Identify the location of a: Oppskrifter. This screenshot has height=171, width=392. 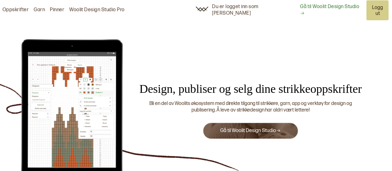
(16, 10).